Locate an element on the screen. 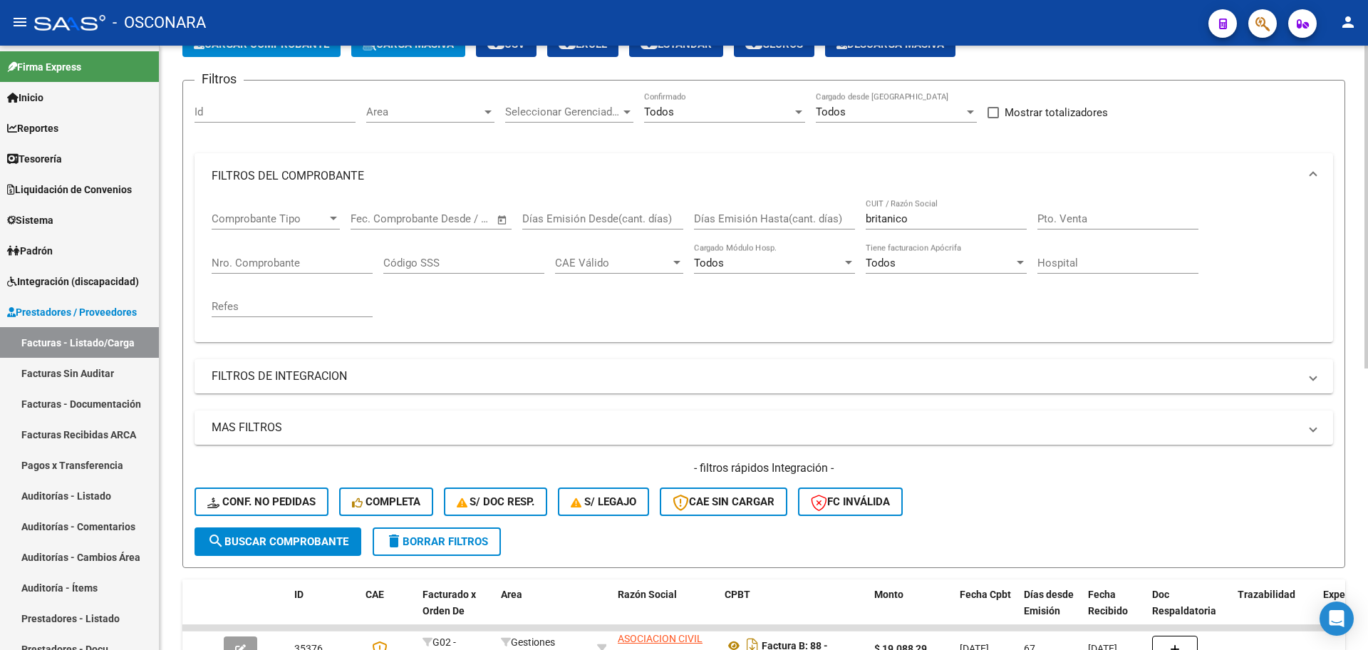  input: Fecha fin is located at coordinates (455, 219).